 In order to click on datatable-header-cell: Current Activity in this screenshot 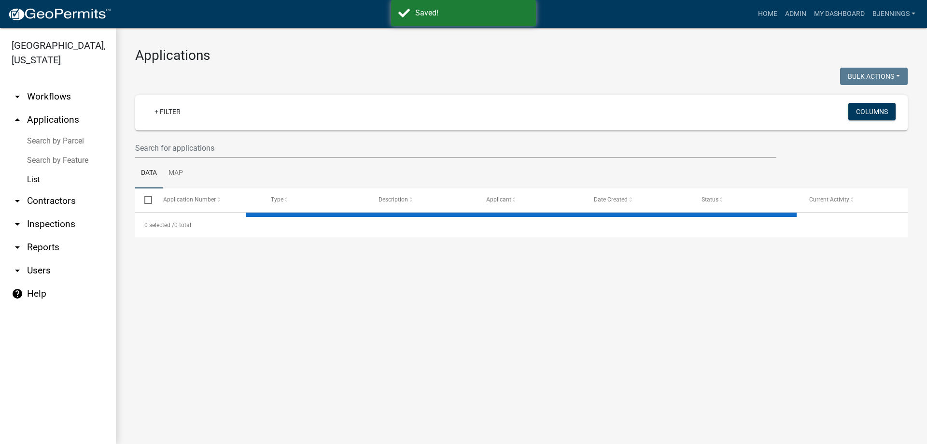, I will do `click(854, 200)`.